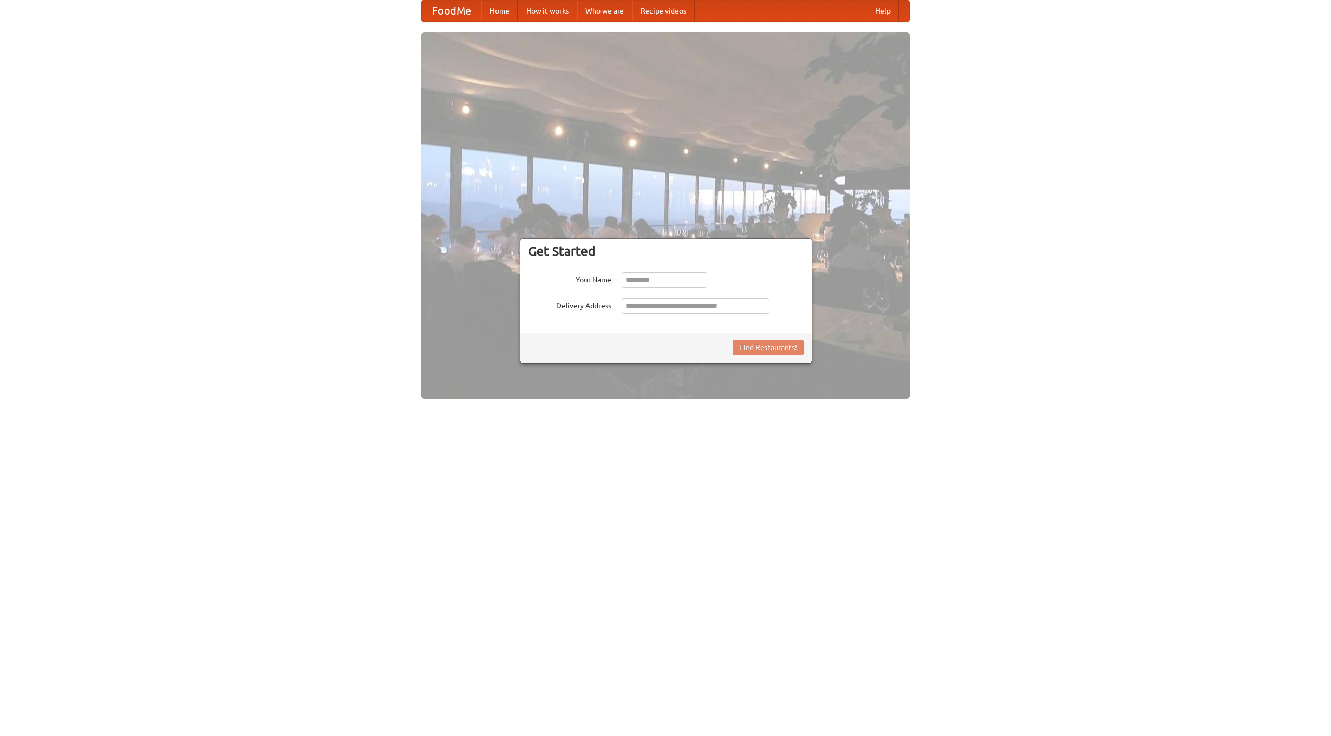  What do you see at coordinates (663, 11) in the screenshot?
I see `a: Recipe videos` at bounding box center [663, 11].